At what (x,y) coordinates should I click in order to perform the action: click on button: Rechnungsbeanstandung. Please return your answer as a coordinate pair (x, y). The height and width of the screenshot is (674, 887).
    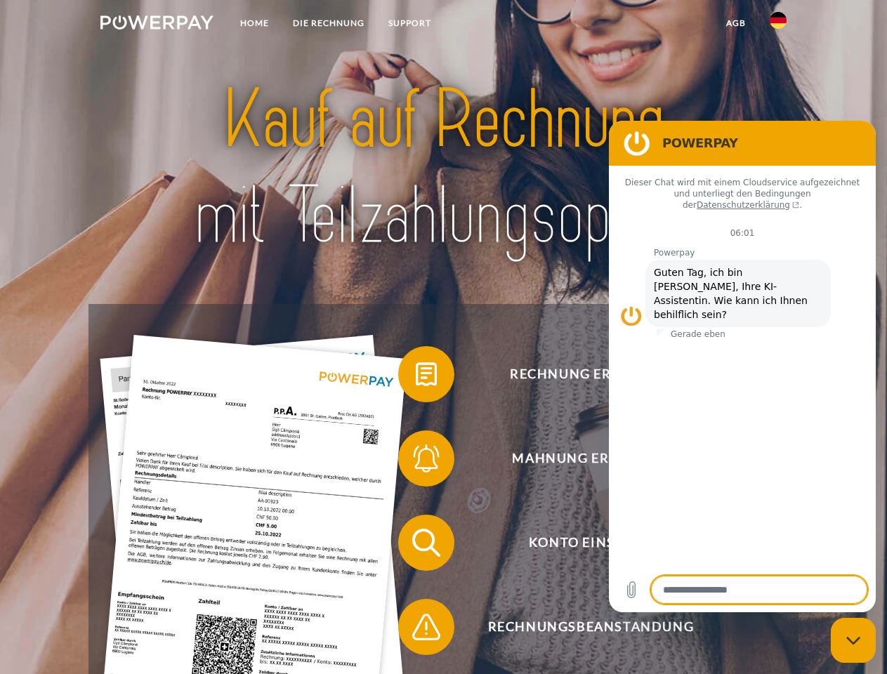
    Looking at the image, I should click on (581, 627).